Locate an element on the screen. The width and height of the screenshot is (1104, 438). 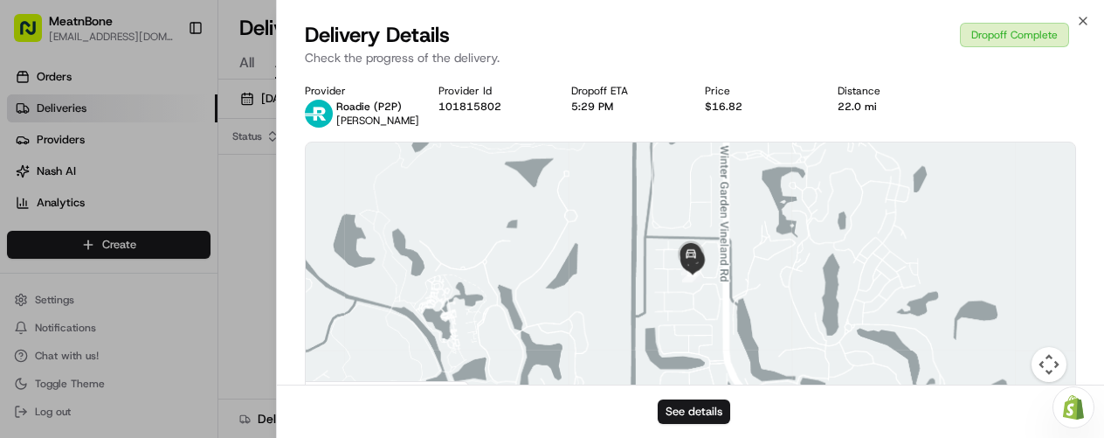
div: 5:29 PM is located at coordinates (624, 107).